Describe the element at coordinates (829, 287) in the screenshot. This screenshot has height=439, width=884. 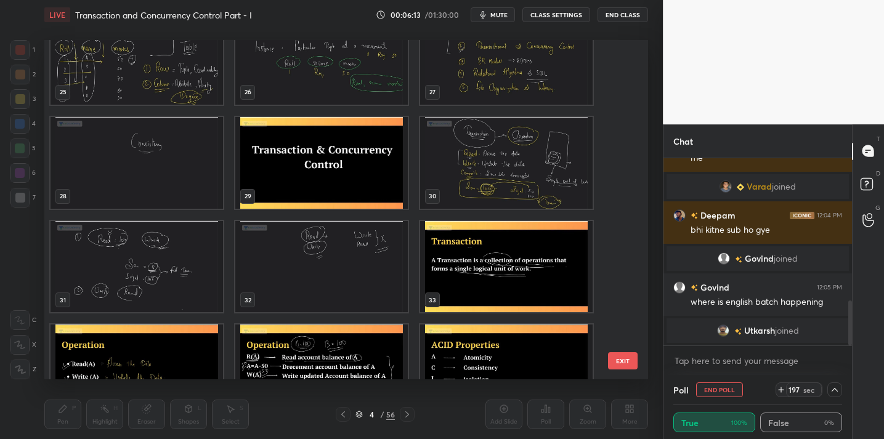
I see `div: 12:05 PM` at that location.